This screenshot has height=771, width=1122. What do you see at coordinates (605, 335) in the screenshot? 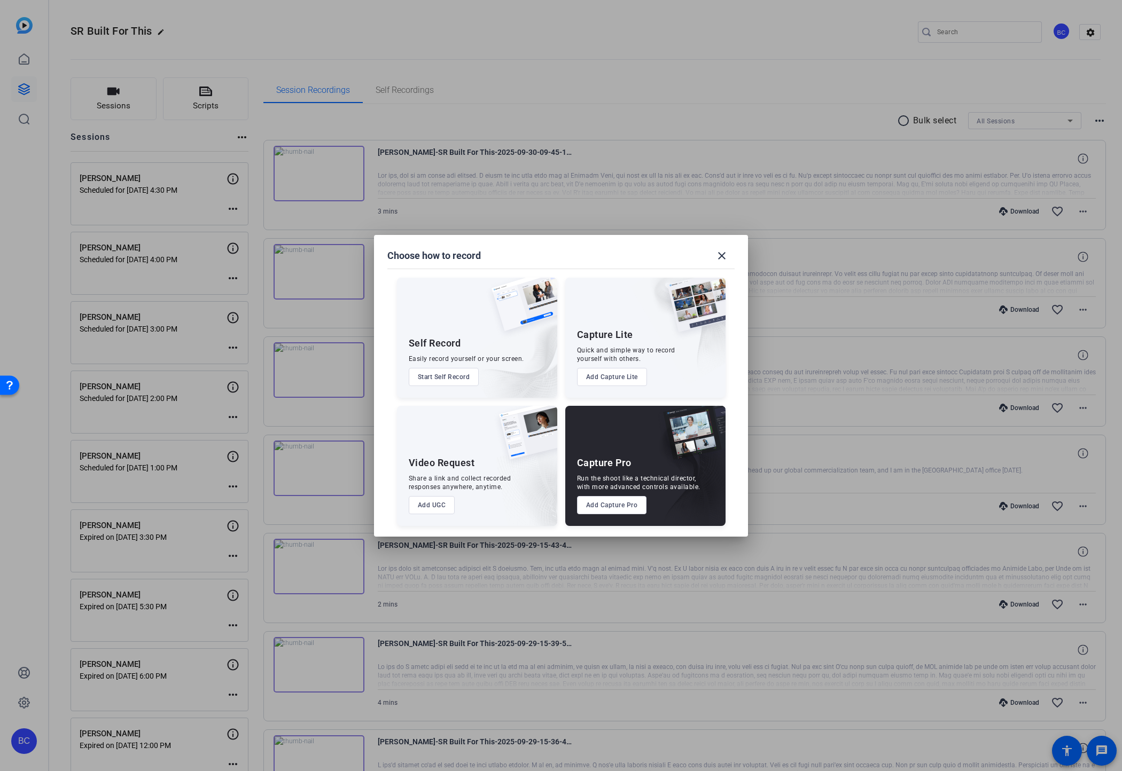
I see `div: Capture Lite` at bounding box center [605, 335].